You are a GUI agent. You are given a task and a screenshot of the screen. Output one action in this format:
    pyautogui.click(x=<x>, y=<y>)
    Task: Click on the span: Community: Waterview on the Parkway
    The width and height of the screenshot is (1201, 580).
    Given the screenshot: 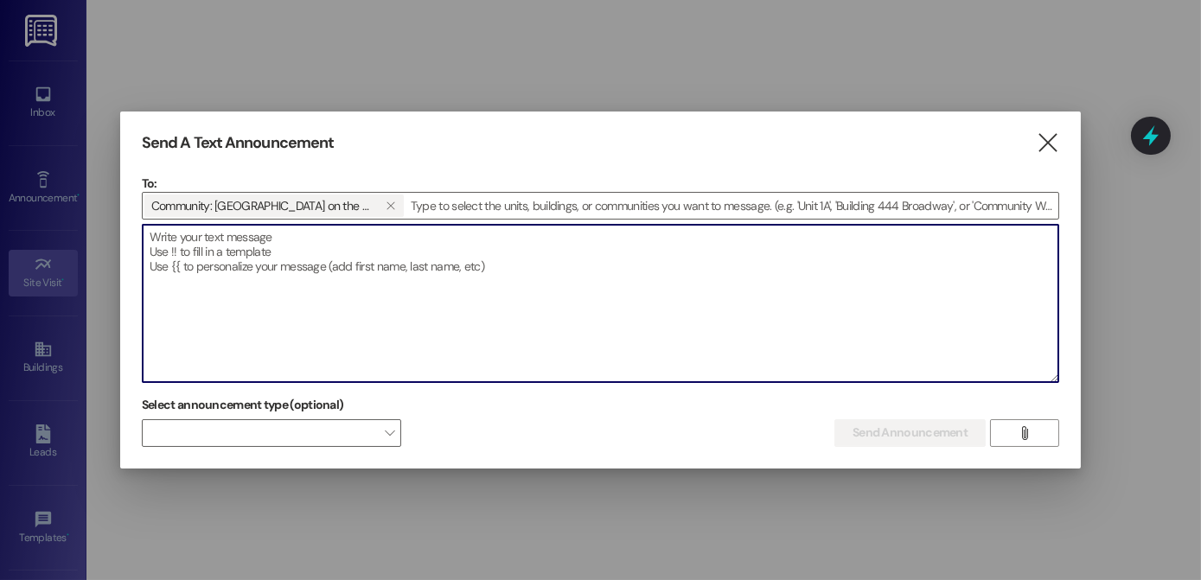 What is the action you would take?
    pyautogui.click(x=261, y=206)
    